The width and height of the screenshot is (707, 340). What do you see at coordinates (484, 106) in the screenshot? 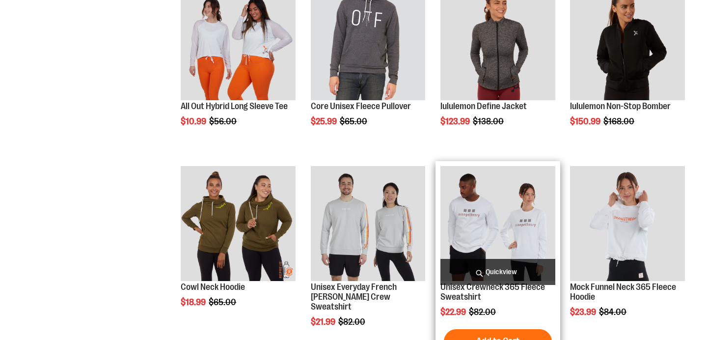
I see `a: lululemon Define Jacket` at bounding box center [484, 106].